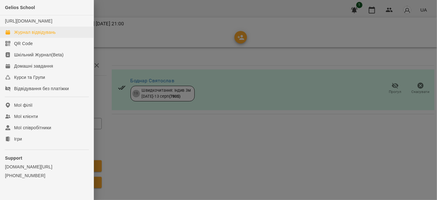 This screenshot has height=200, width=437. Describe the element at coordinates (29, 77) in the screenshot. I see `div: Курси та Групи` at that location.